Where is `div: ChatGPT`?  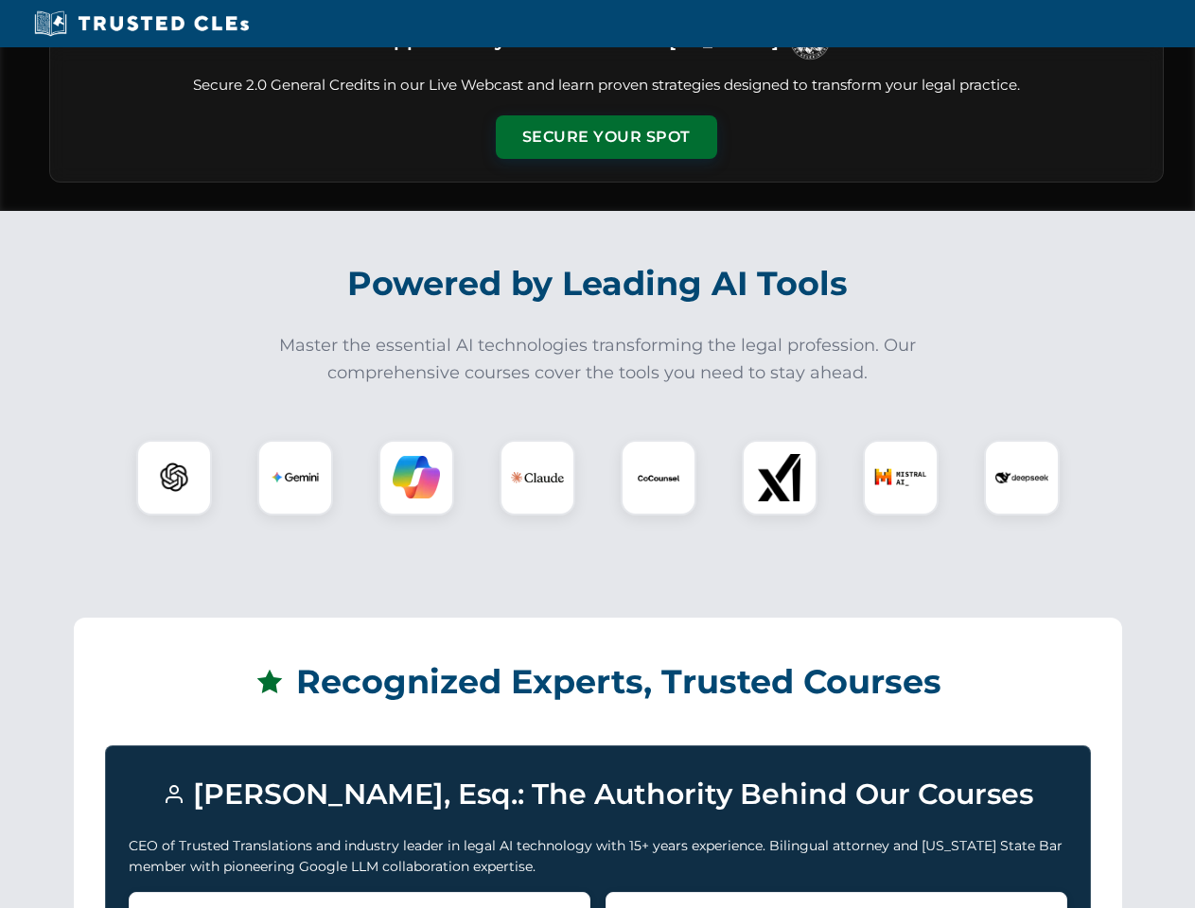
div: ChatGPT is located at coordinates (174, 478).